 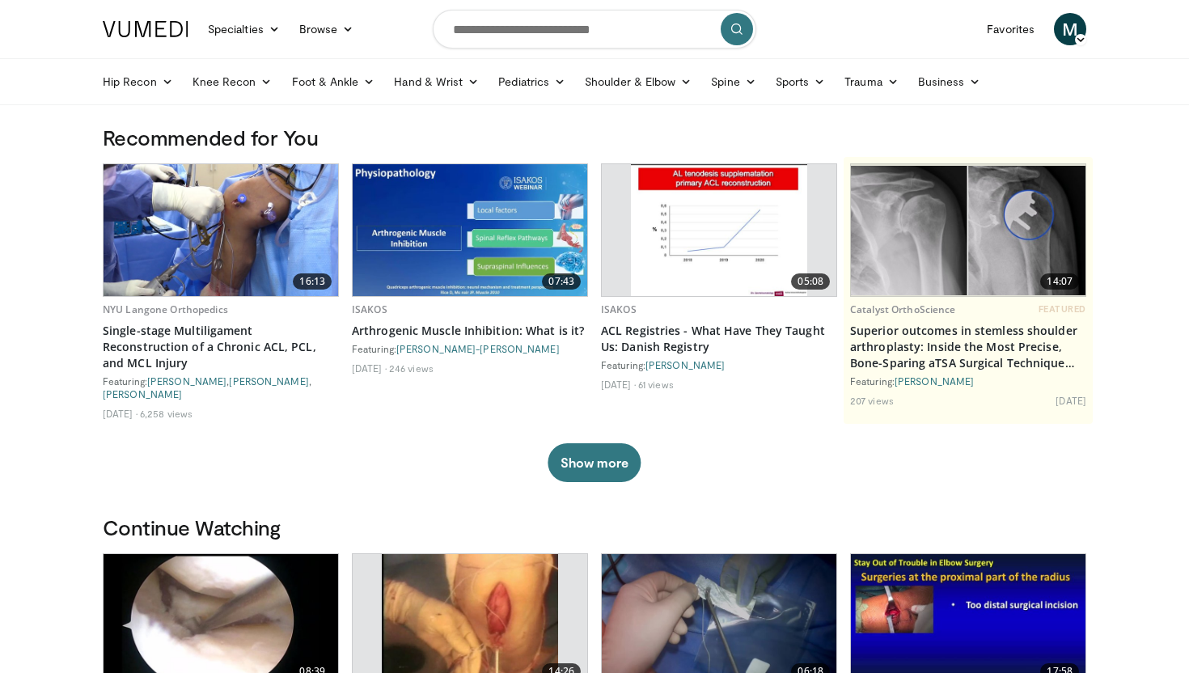 What do you see at coordinates (221, 388) in the screenshot?
I see `div: Featuring: , ,` at bounding box center [221, 388].